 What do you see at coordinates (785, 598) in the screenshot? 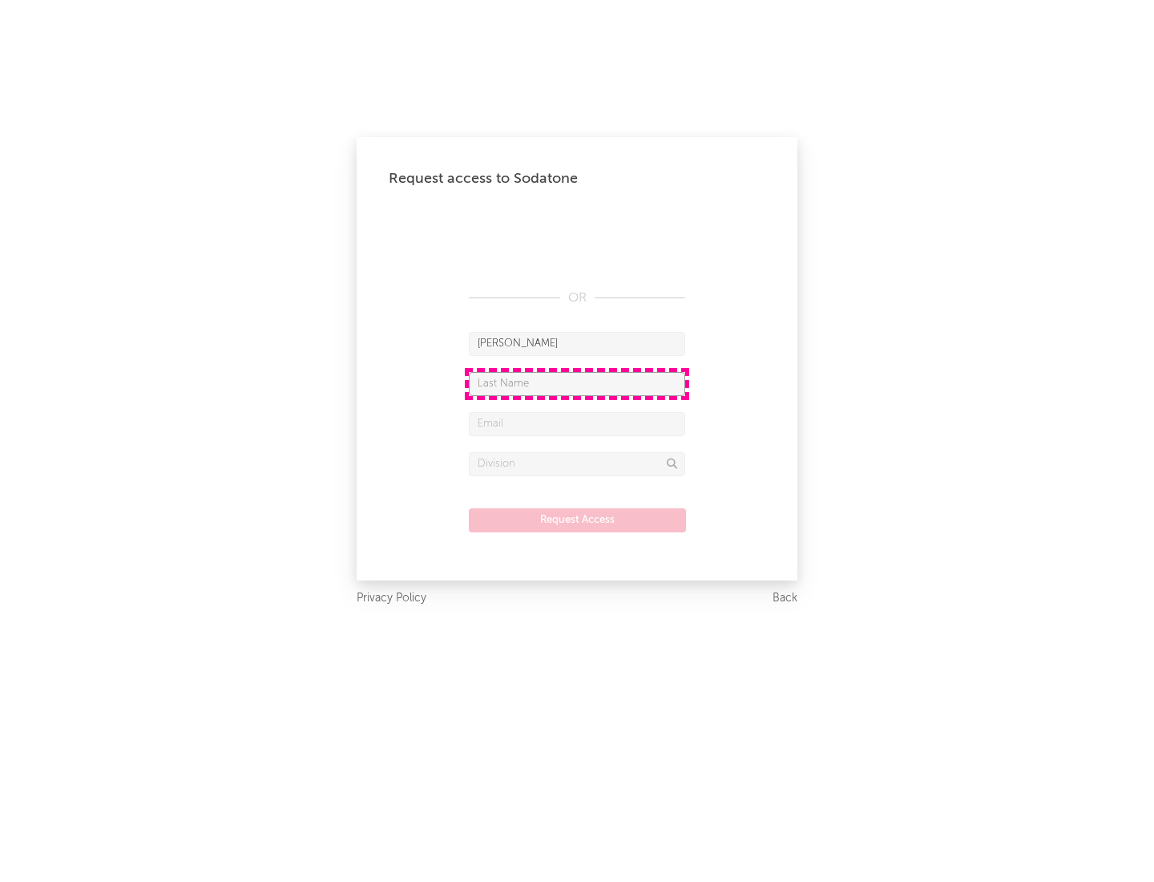
I see `a: Back` at bounding box center [785, 598].